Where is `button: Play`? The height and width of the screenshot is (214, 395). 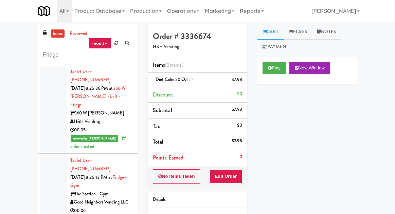
button: Play is located at coordinates (274, 68).